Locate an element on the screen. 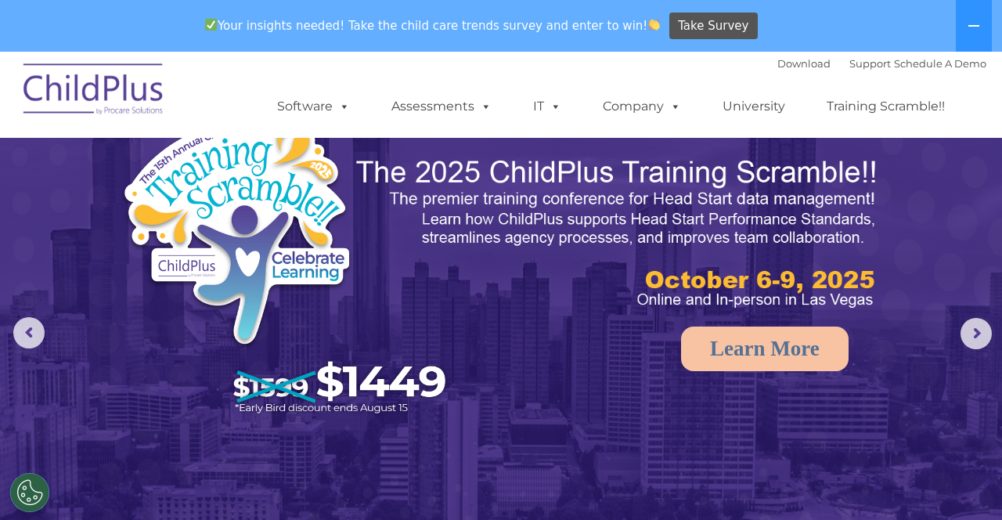 This screenshot has height=520, width=1002. a: Support is located at coordinates (870, 63).